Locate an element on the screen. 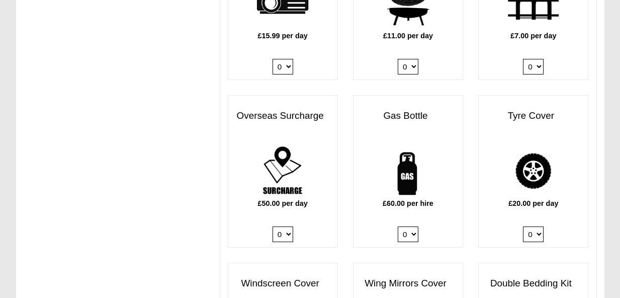 The height and width of the screenshot is (298, 620). img: tyre.png is located at coordinates (533, 171).